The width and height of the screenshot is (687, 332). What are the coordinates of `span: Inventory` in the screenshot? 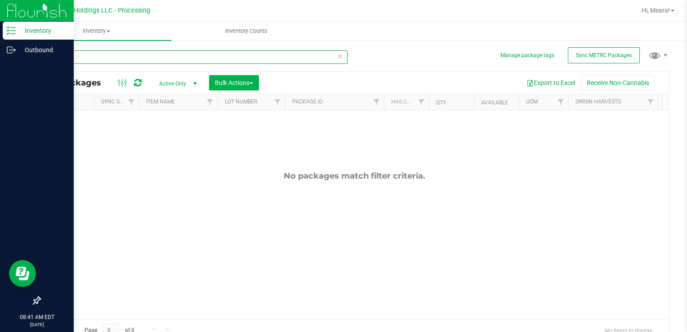 It's located at (96, 31).